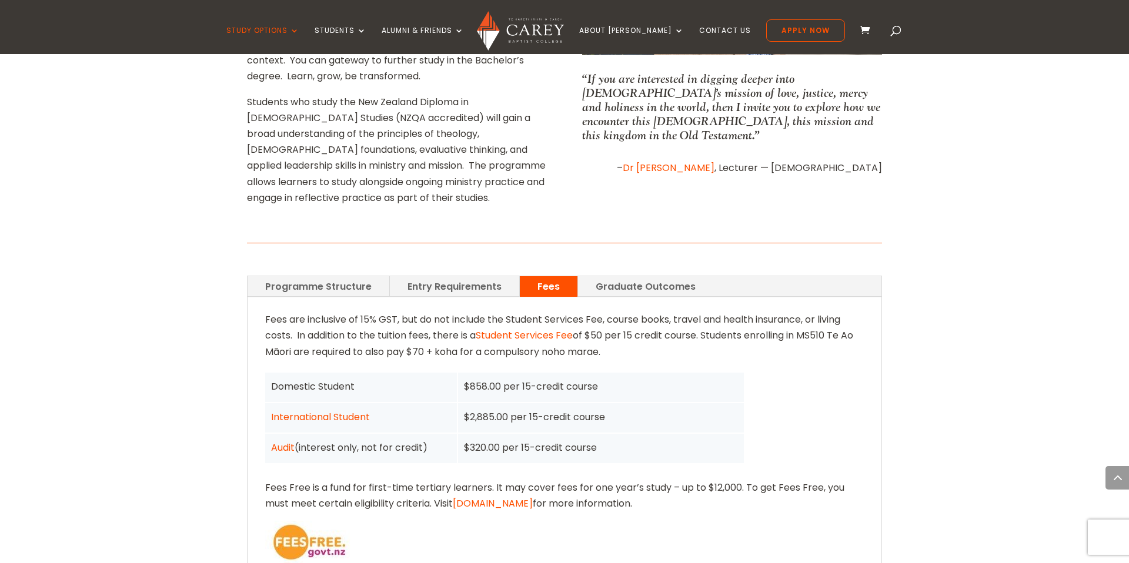  What do you see at coordinates (455, 286) in the screenshot?
I see `a: Entry Requirements` at bounding box center [455, 286].